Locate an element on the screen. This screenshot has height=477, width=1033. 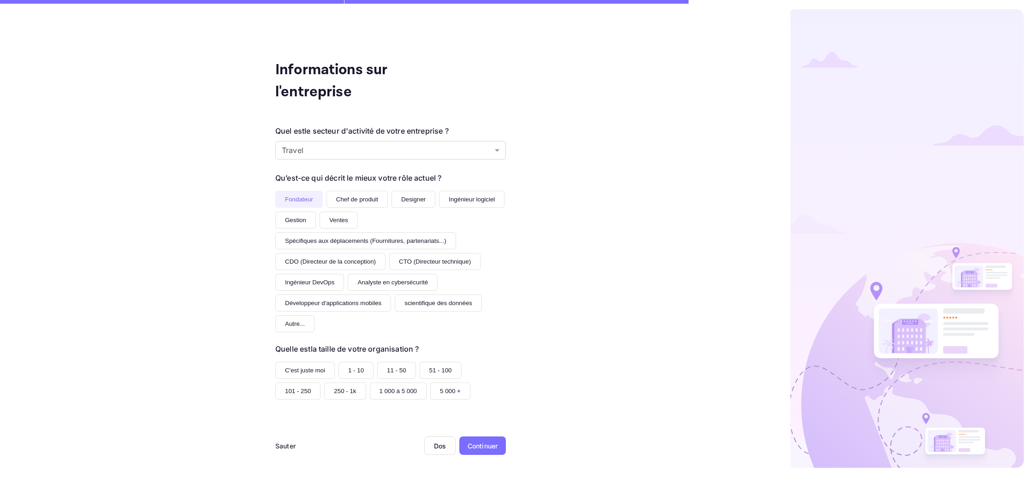
font: Dos is located at coordinates (440, 446).